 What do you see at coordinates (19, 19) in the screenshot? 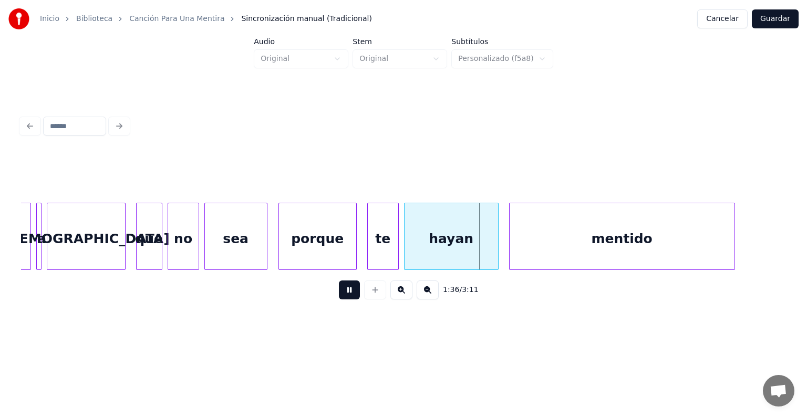
I see `img: youka` at bounding box center [19, 19].